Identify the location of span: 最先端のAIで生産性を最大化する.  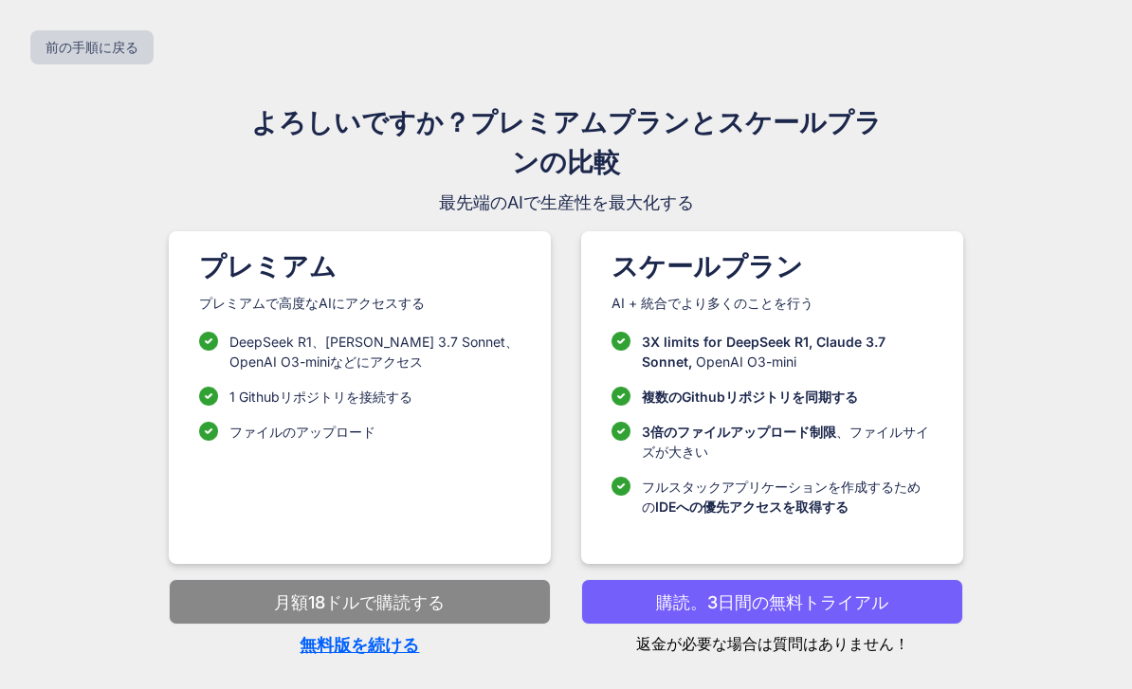
(566, 203).